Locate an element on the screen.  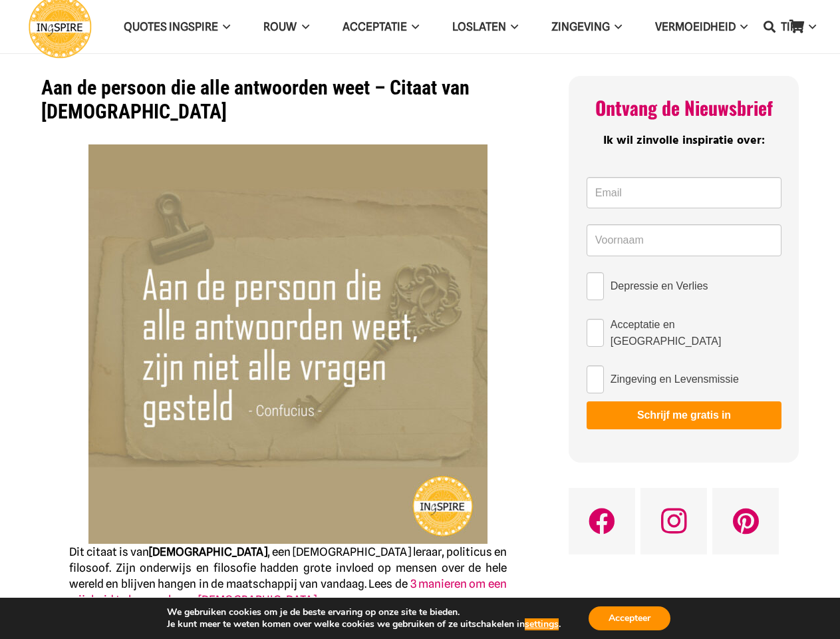
span: QUOTES INGSPIRE is located at coordinates (171, 27).